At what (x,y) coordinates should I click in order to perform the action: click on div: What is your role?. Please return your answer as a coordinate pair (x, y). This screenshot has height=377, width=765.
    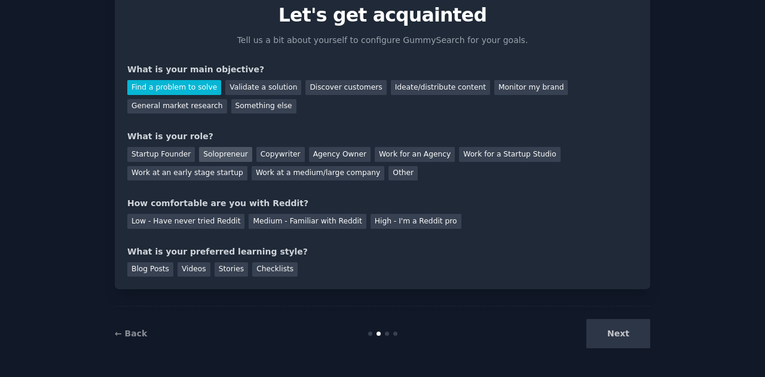
    Looking at the image, I should click on (382, 136).